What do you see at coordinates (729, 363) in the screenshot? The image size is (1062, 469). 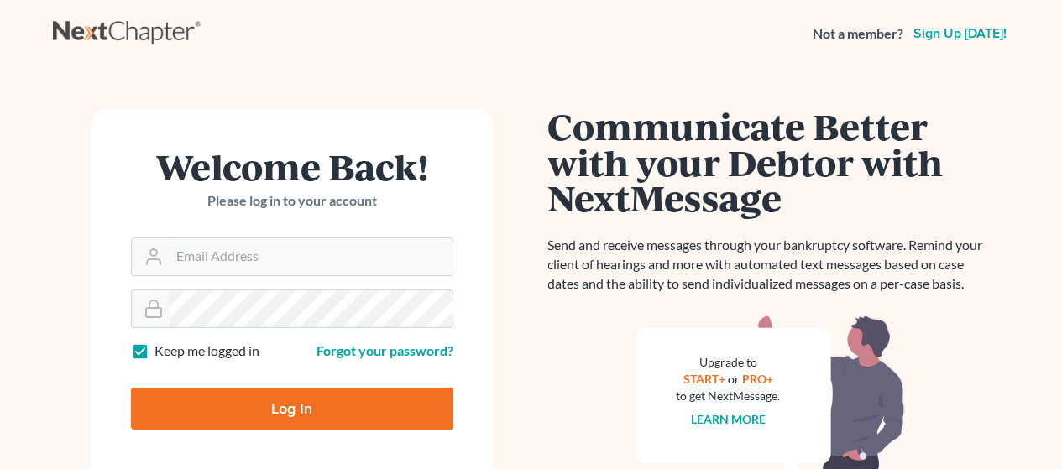 I see `div: Upgrade to` at bounding box center [729, 363].